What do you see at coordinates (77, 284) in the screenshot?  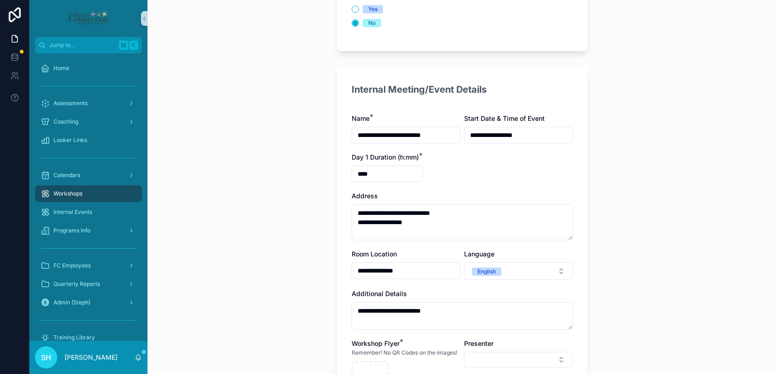 I see `span: Quarterly Reports` at bounding box center [77, 284].